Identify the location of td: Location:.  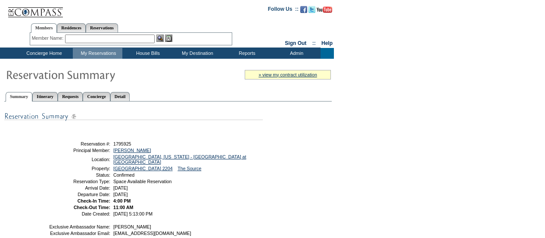
(79, 159).